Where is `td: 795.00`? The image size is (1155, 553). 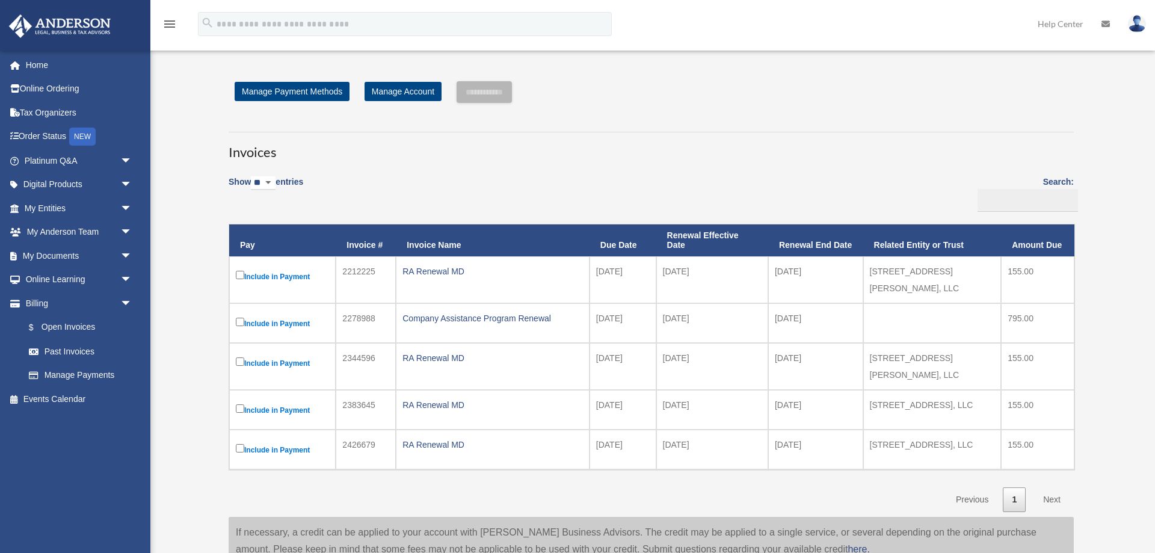
td: 795.00 is located at coordinates (1038, 323).